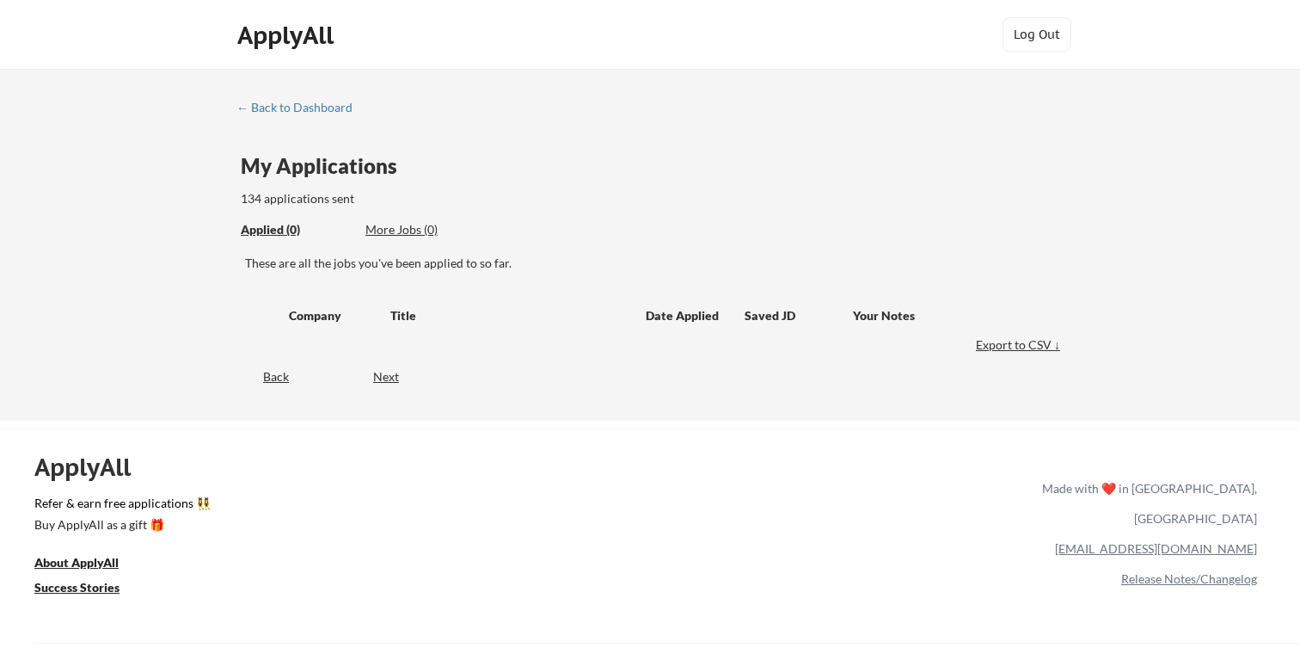  Describe the element at coordinates (120, 525) in the screenshot. I see `div: Buy ApplyAll as a gift 🎁` at that location.